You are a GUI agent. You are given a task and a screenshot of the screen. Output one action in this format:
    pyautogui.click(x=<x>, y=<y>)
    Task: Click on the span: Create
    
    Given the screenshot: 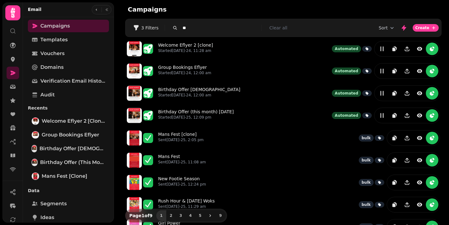 What is the action you would take?
    pyautogui.click(x=422, y=28)
    